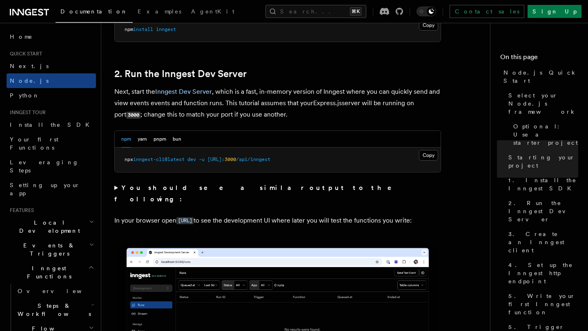 The image size is (588, 331). I want to click on a: Leveraging Steps, so click(51, 167).